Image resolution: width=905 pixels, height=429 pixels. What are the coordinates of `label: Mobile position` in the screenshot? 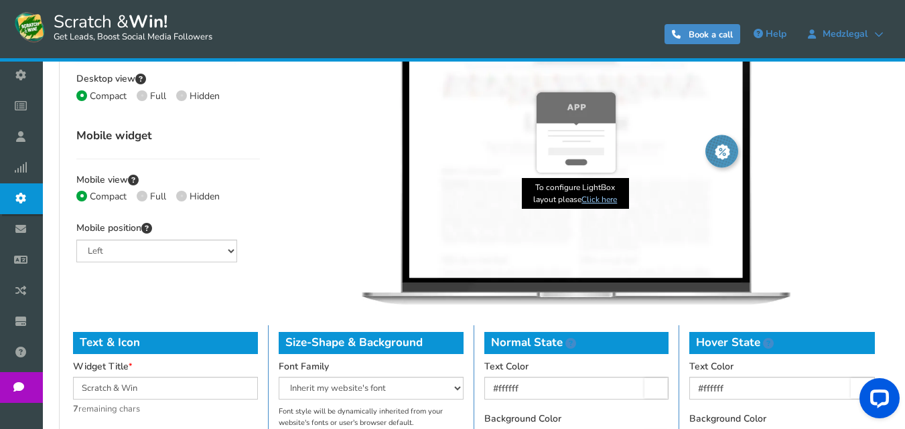 It's located at (114, 228).